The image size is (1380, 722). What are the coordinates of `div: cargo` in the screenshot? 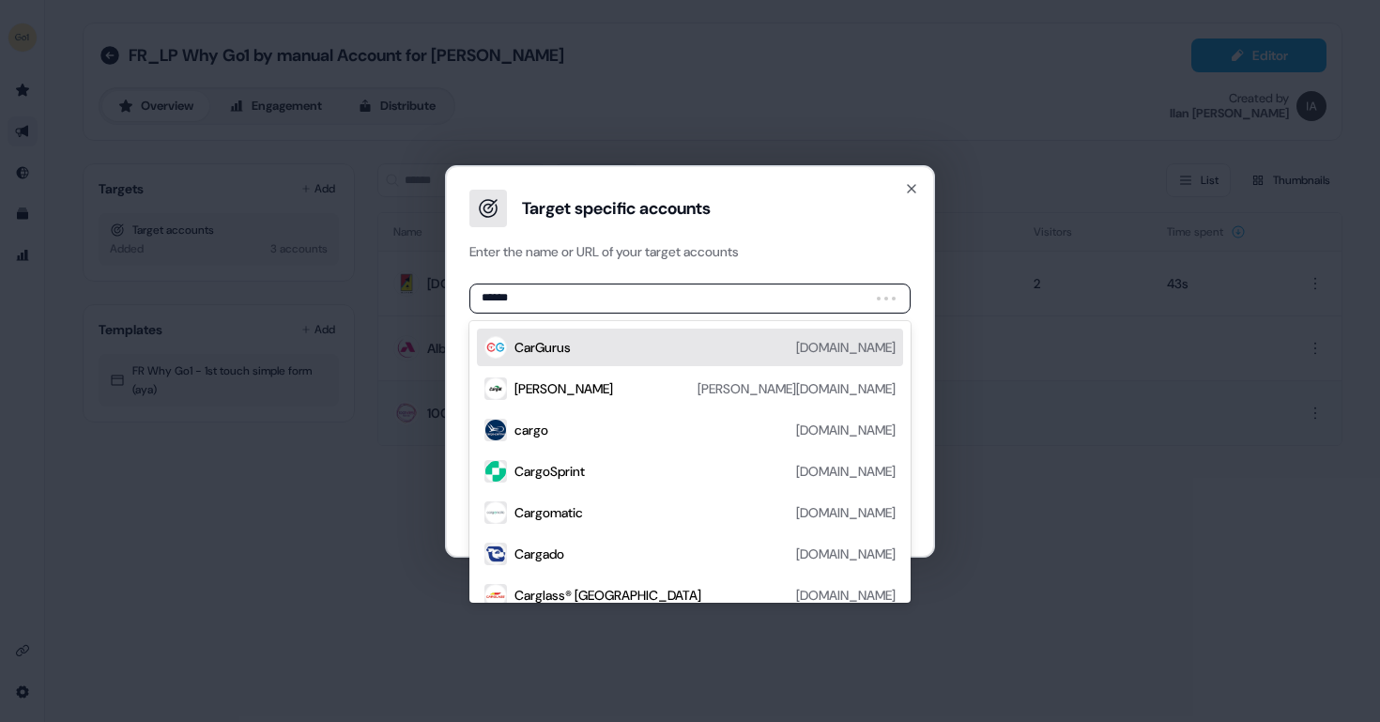 It's located at (532, 430).